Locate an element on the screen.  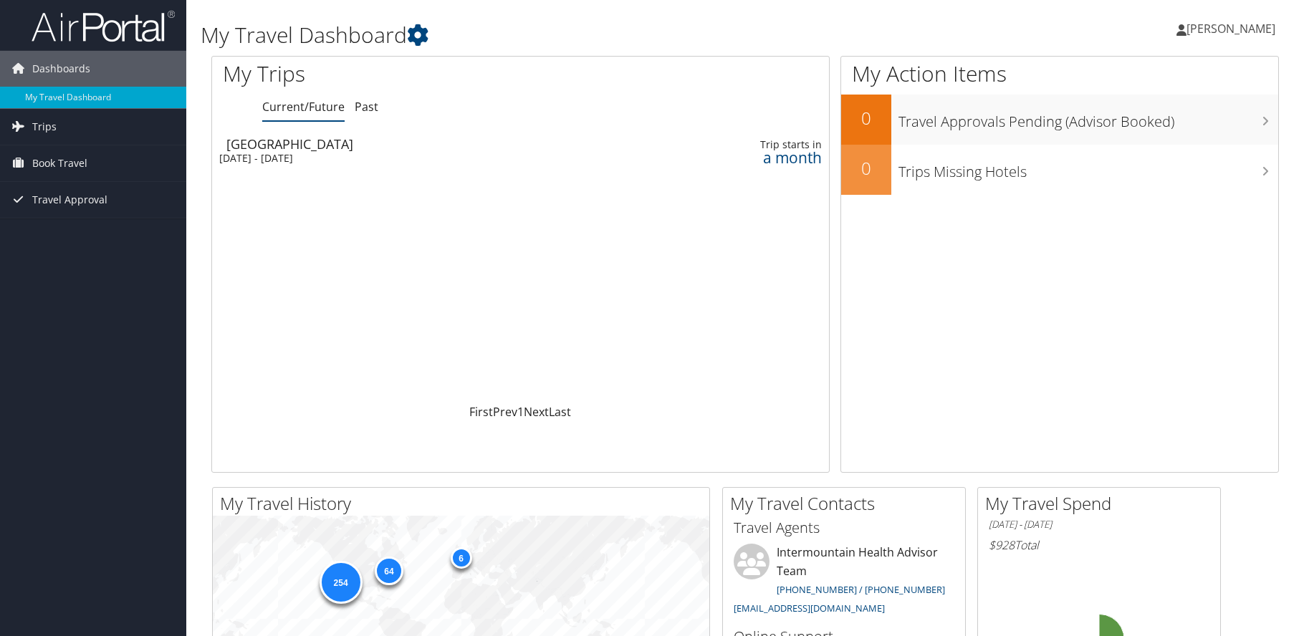
a: Current/Future is located at coordinates (303, 107).